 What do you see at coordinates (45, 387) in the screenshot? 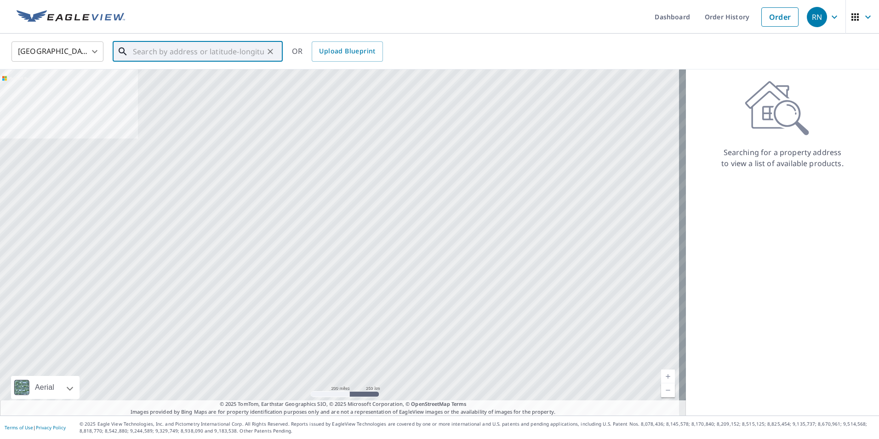
I see `div: Aerial` at bounding box center [45, 387].